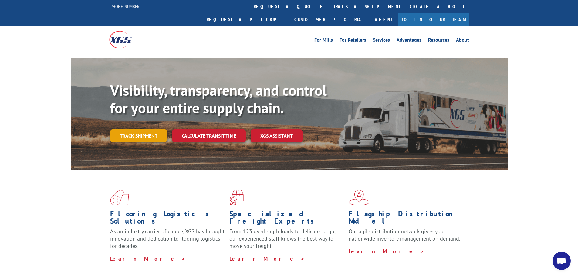  I want to click on a: Track shipment, so click(139, 136).